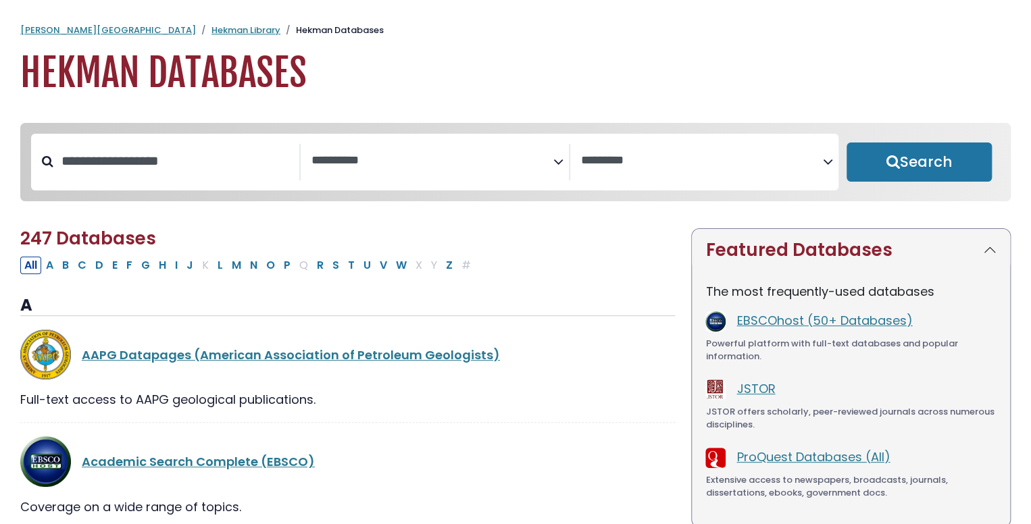  Describe the element at coordinates (367, 265) in the screenshot. I see `button: Filter Results U` at that location.